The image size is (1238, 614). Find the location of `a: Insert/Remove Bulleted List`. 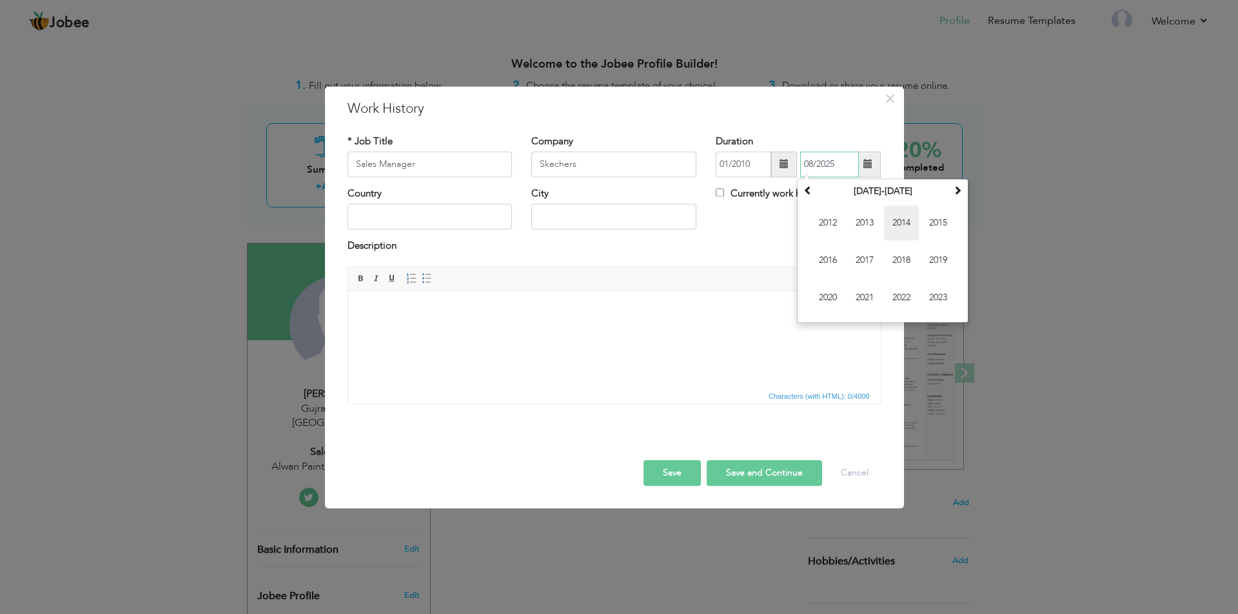

a: Insert/Remove Bulleted List is located at coordinates (427, 278).